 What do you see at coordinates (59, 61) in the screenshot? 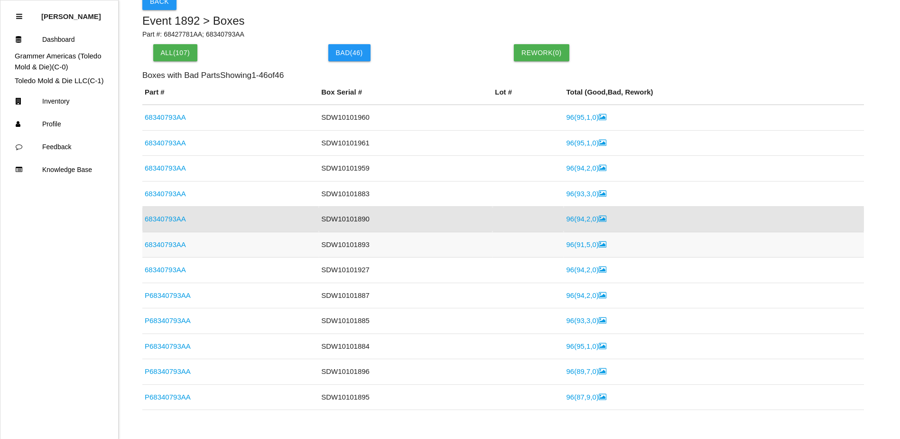
I see `div: Grammer Americas (Toledo Mold & Die)'s Dashboard` at bounding box center [59, 61].